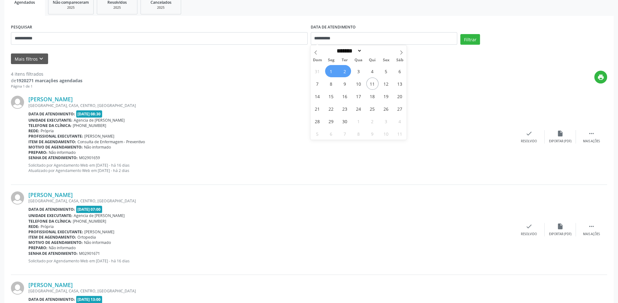  Describe the element at coordinates (331, 96) in the screenshot. I see `span: Setembro 15, 2025` at that location.